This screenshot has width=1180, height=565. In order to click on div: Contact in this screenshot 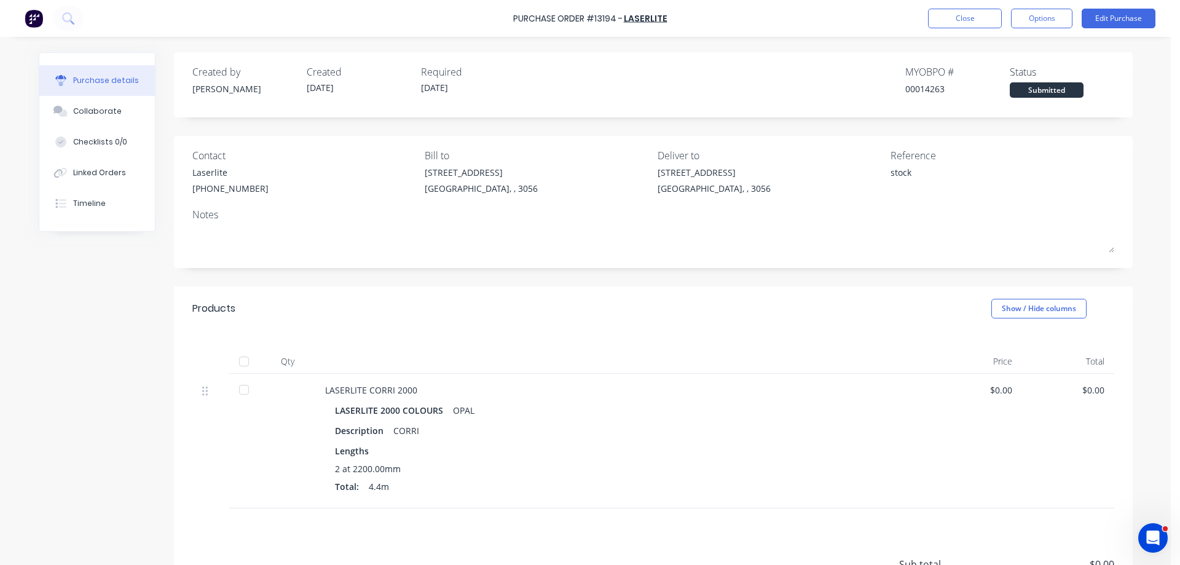, I will do `click(304, 156)`.